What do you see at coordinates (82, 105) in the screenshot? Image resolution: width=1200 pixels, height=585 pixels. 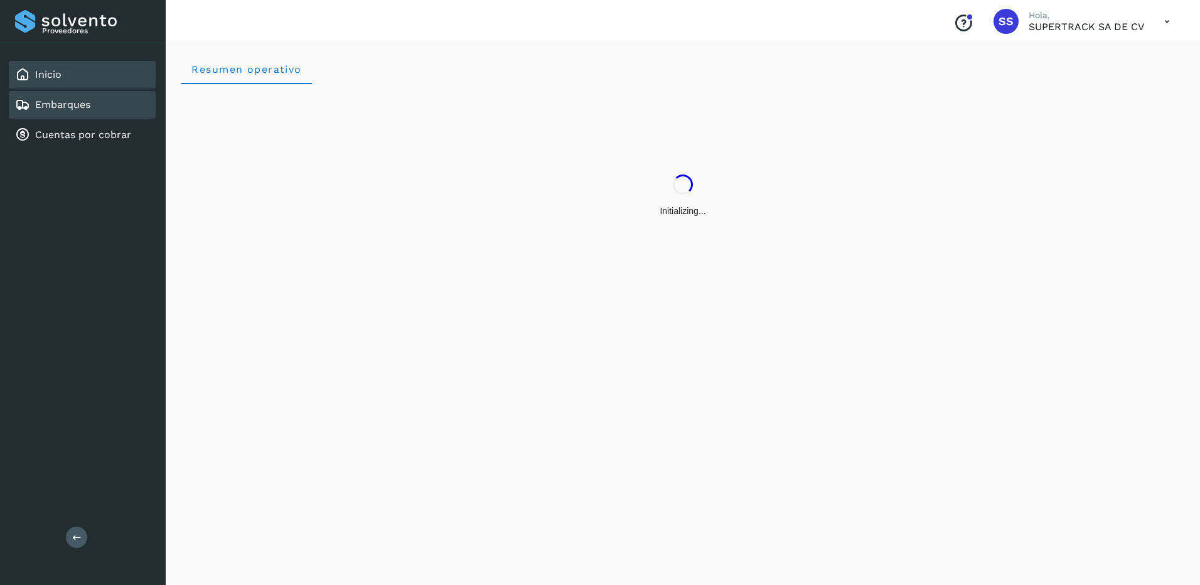 I see `div: Embarques` at bounding box center [82, 105].